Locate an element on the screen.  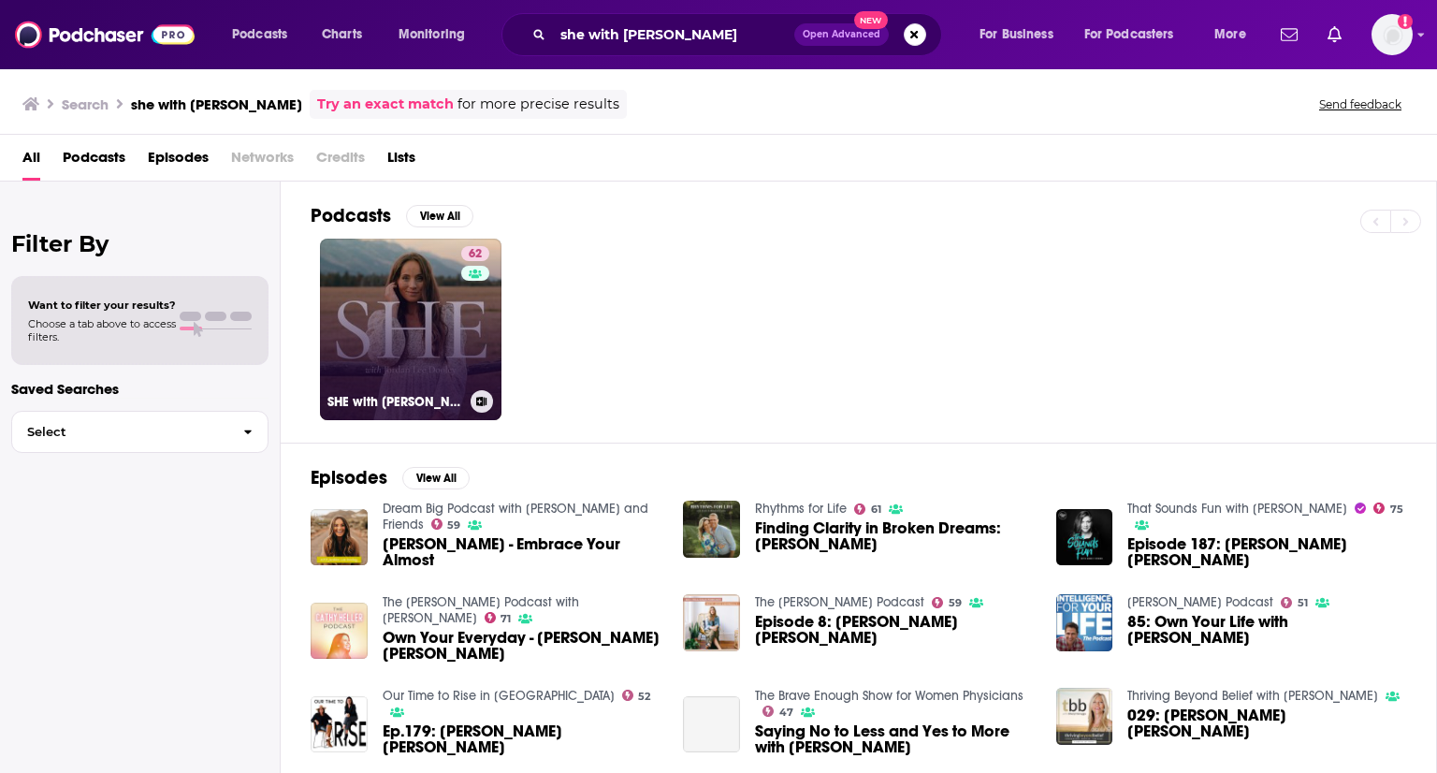
span: More is located at coordinates (1230, 35).